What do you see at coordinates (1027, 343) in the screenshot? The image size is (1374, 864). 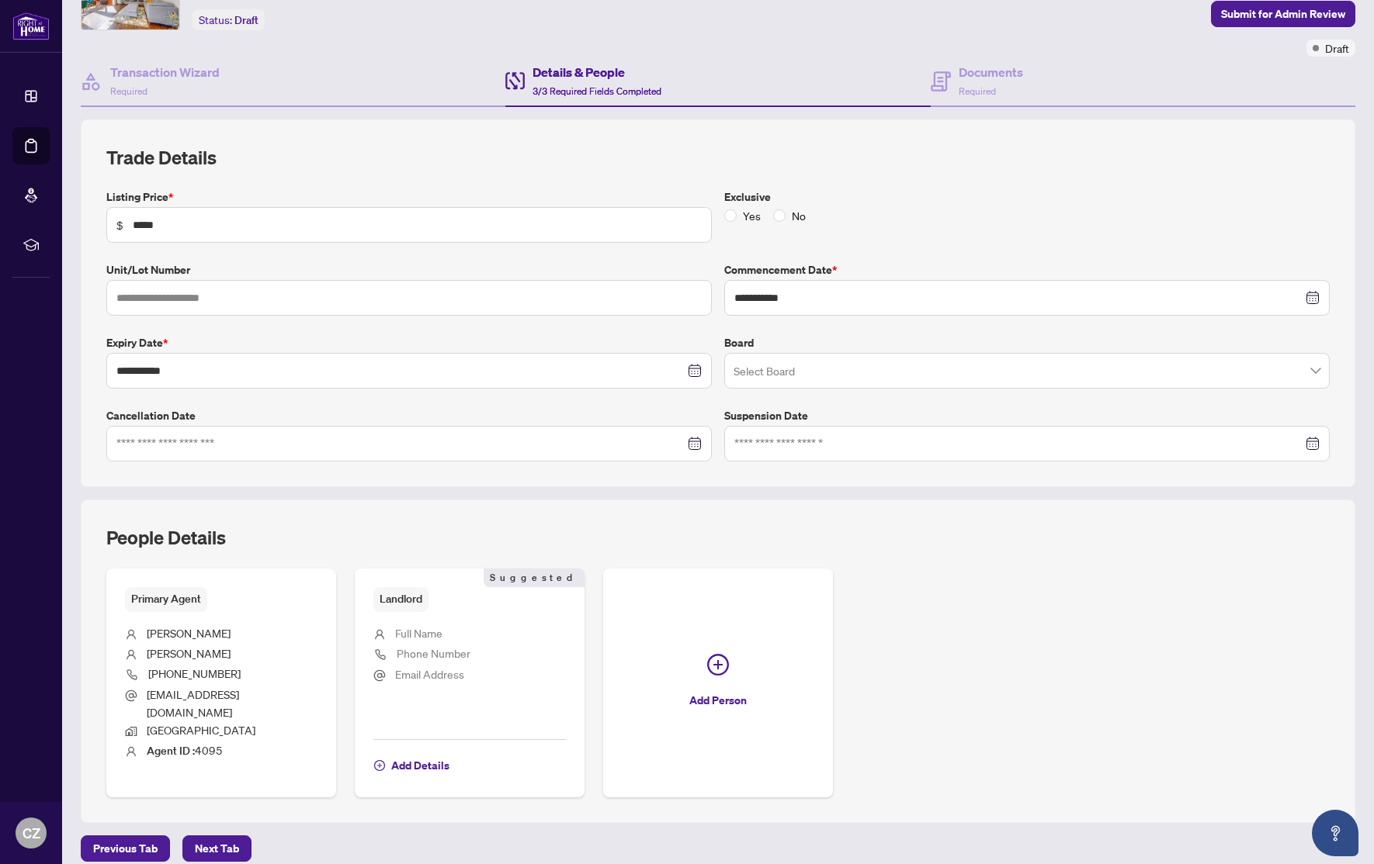 I see `label: Board` at bounding box center [1027, 343].